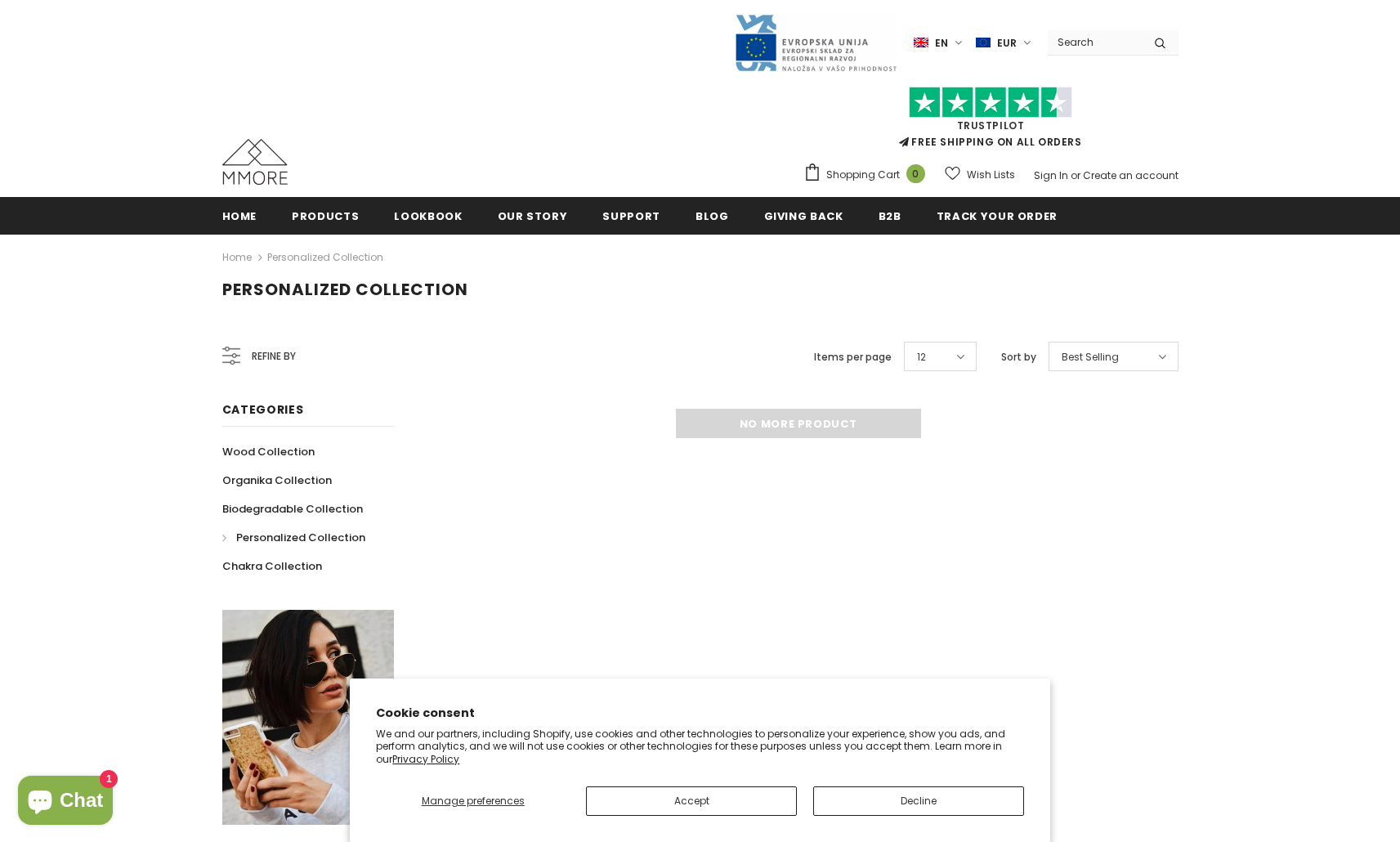 Image resolution: width=1400 pixels, height=842 pixels. What do you see at coordinates (804, 215) in the screenshot?
I see `a: Giving back` at bounding box center [804, 215].